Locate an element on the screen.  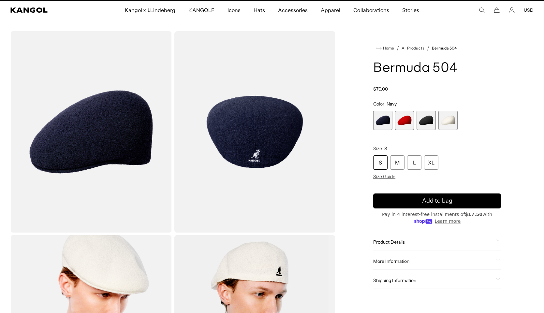
div: 3 of 4 is located at coordinates (426, 120).